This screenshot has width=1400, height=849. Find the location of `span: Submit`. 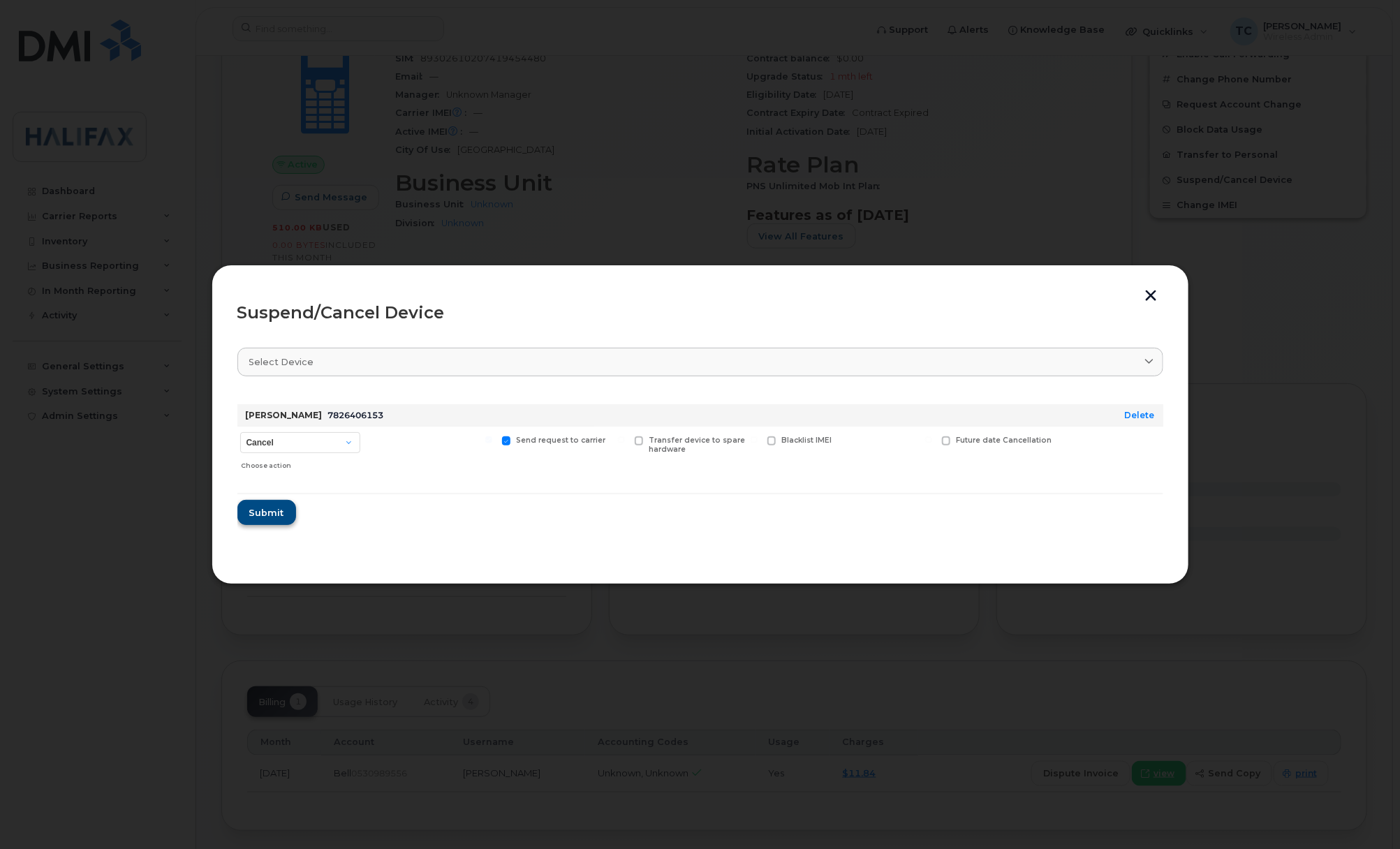

span: Submit is located at coordinates (267, 513).